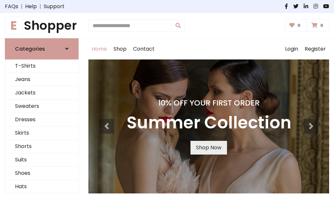  What do you see at coordinates (42, 120) in the screenshot?
I see `a: Dresses` at bounding box center [42, 120].